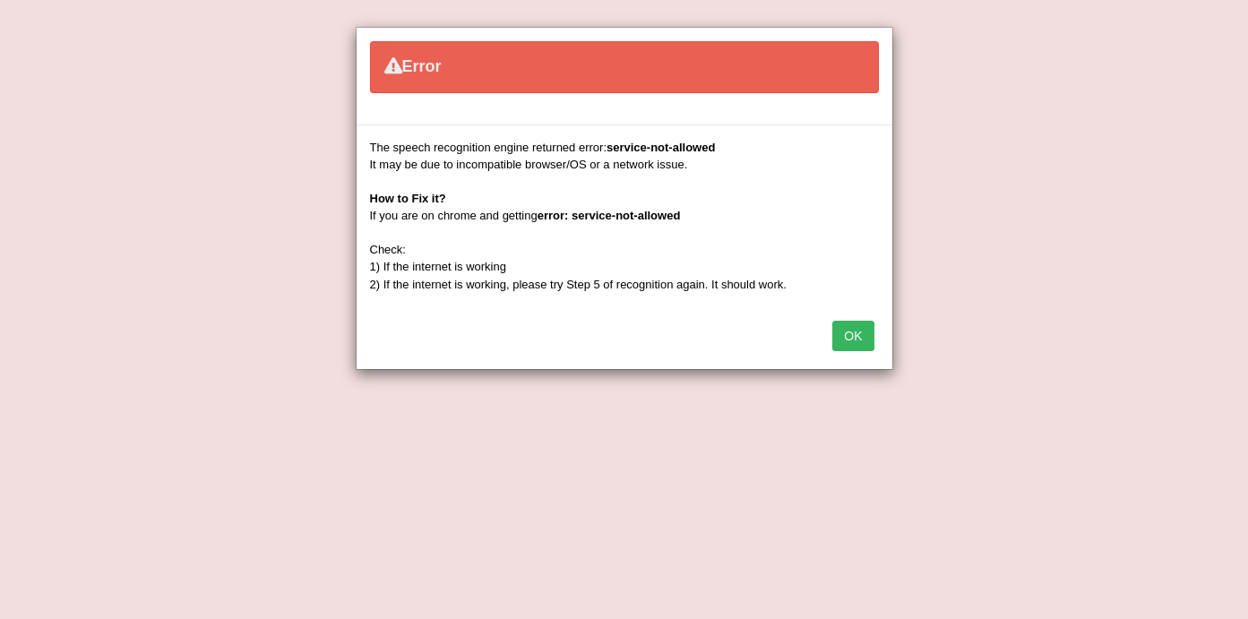 Image resolution: width=1248 pixels, height=619 pixels. I want to click on button: OK, so click(853, 336).